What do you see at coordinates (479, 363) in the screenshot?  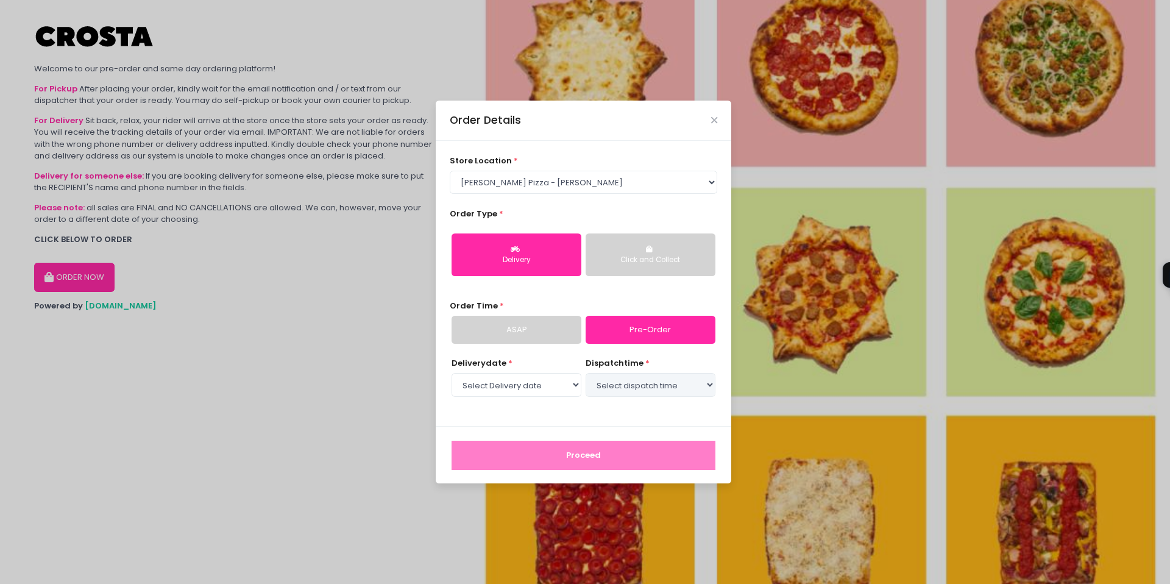 I see `span: Delivery date` at bounding box center [479, 363].